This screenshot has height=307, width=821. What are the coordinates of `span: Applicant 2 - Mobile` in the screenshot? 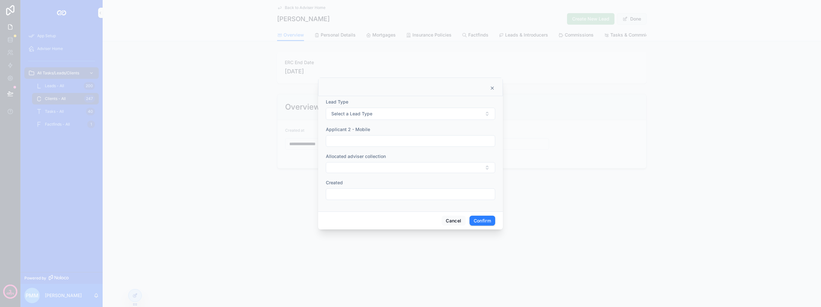 It's located at (348, 129).